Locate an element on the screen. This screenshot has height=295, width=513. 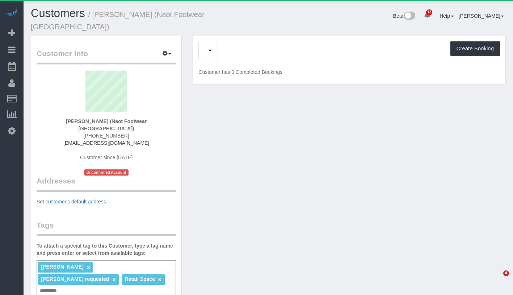
span: 4 is located at coordinates (506, 273).